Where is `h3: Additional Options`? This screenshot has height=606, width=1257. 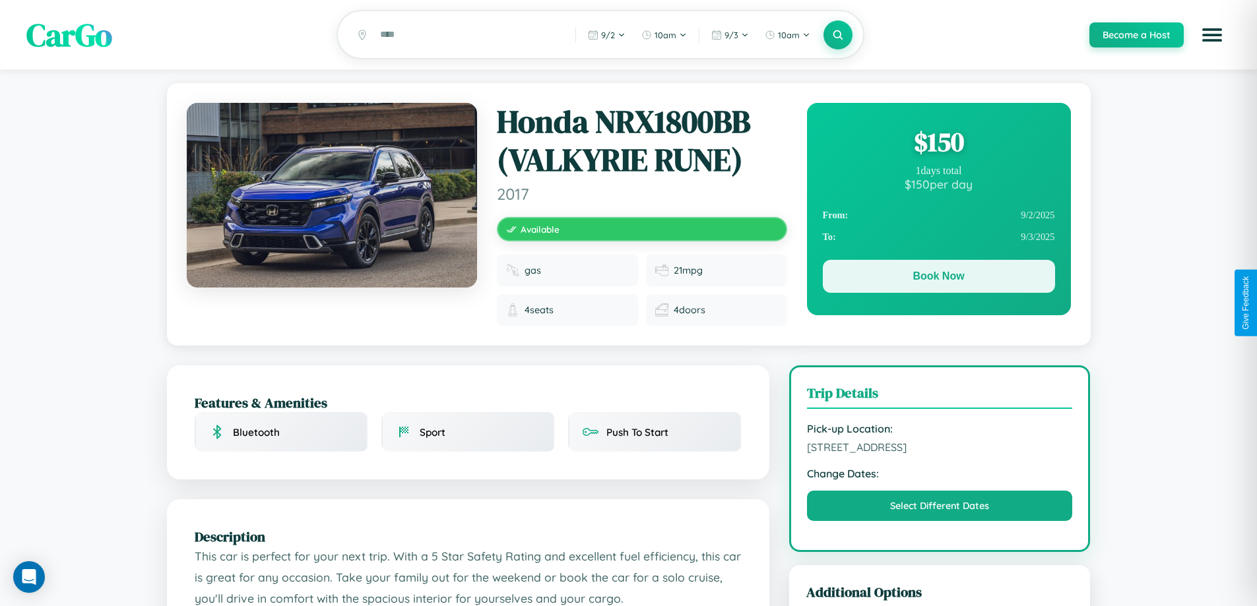
h3: Additional Options is located at coordinates (939, 592).